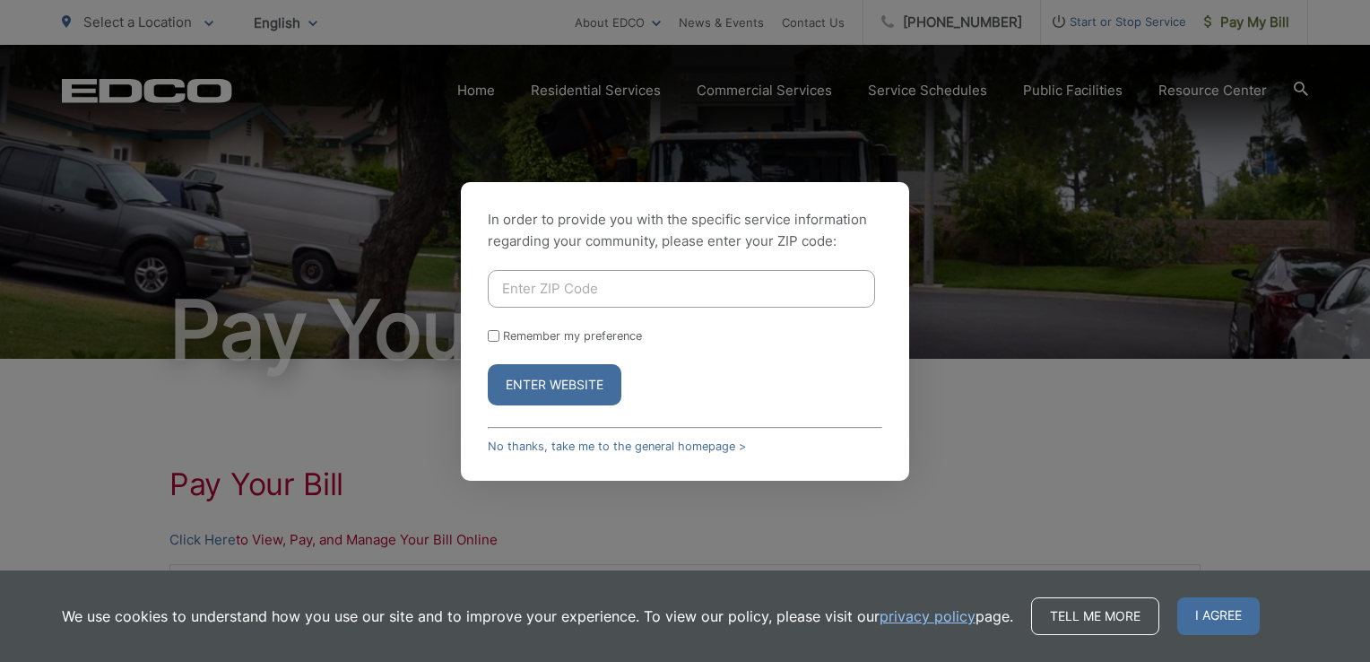 The height and width of the screenshot is (662, 1370). What do you see at coordinates (572, 335) in the screenshot?
I see `label: Remember my preference` at bounding box center [572, 335].